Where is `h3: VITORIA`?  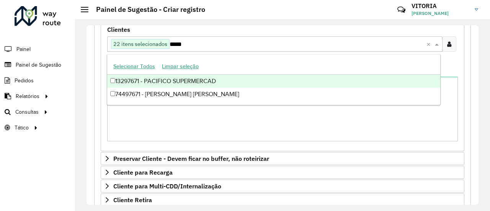 h3: VITORIA is located at coordinates (440, 6).